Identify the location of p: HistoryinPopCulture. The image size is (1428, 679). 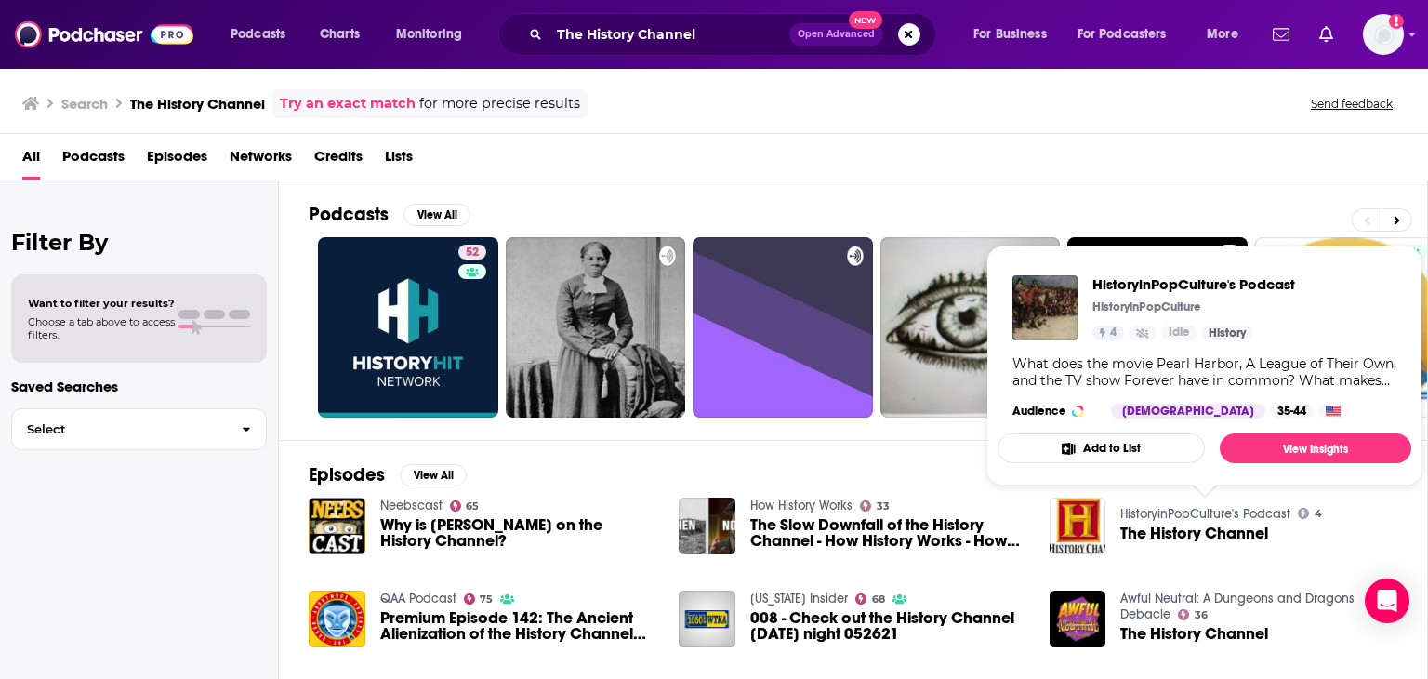
(1146, 307).